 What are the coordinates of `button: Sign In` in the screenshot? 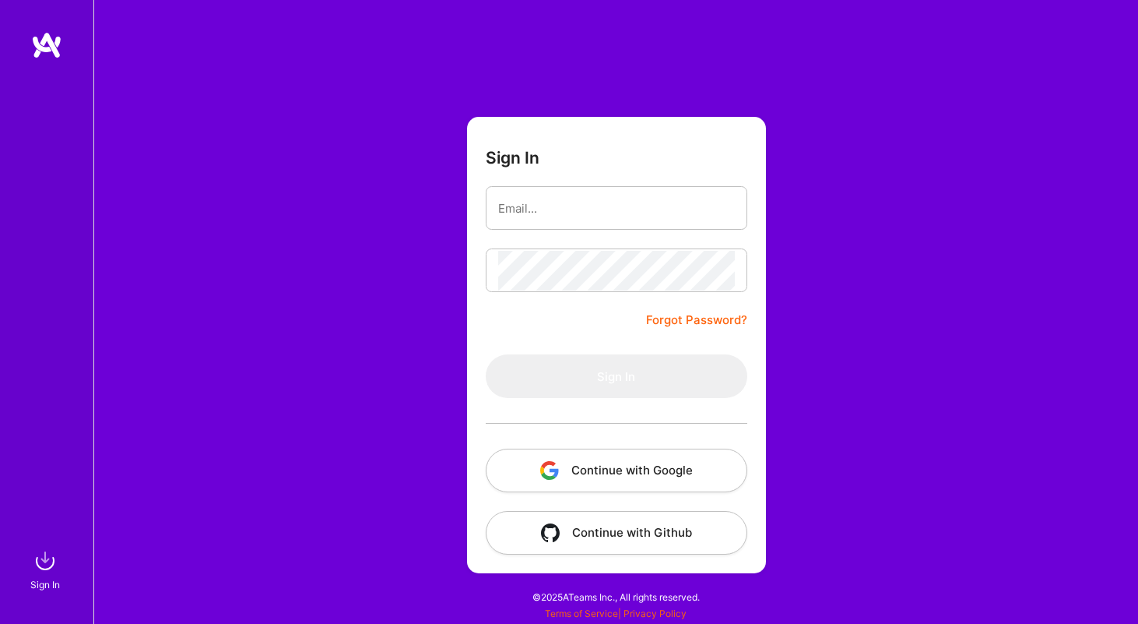 It's located at (617, 376).